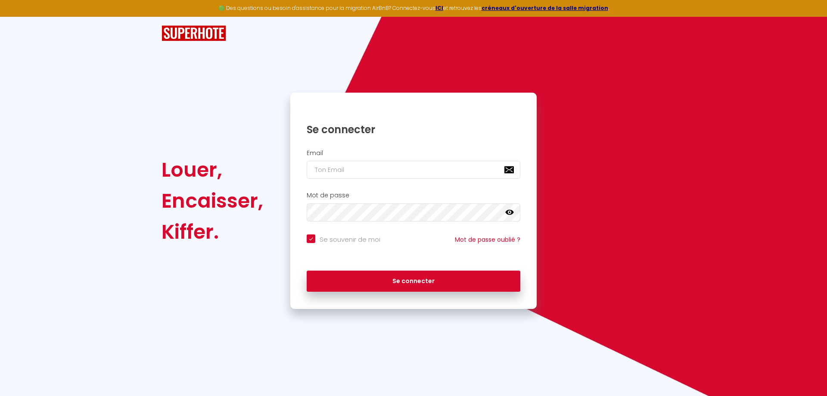  I want to click on a: Mot de passe oublié ?, so click(487, 239).